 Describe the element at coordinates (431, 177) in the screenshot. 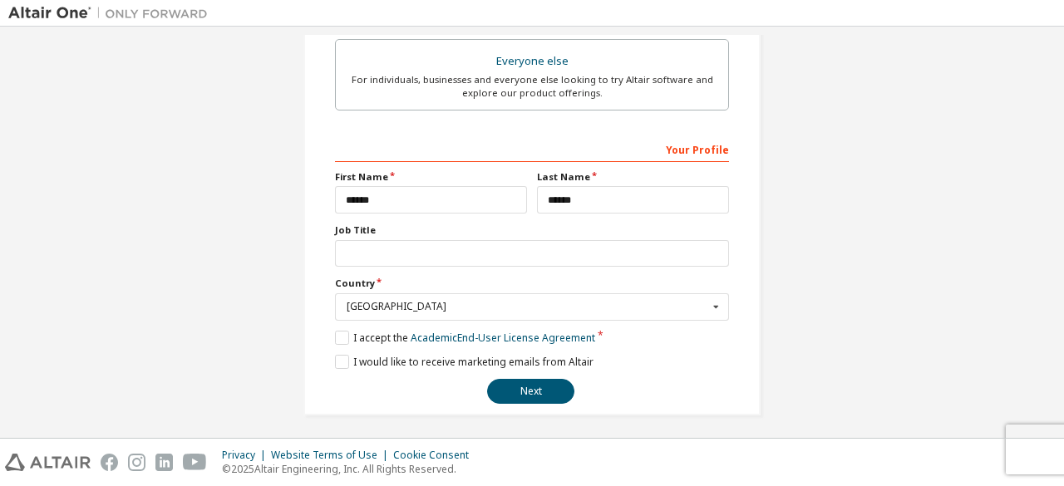

I see `label: First Name` at that location.